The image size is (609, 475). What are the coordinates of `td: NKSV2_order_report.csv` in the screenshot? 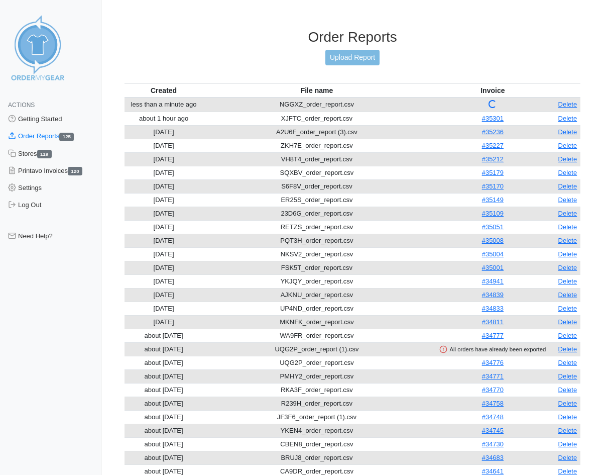 It's located at (317, 254).